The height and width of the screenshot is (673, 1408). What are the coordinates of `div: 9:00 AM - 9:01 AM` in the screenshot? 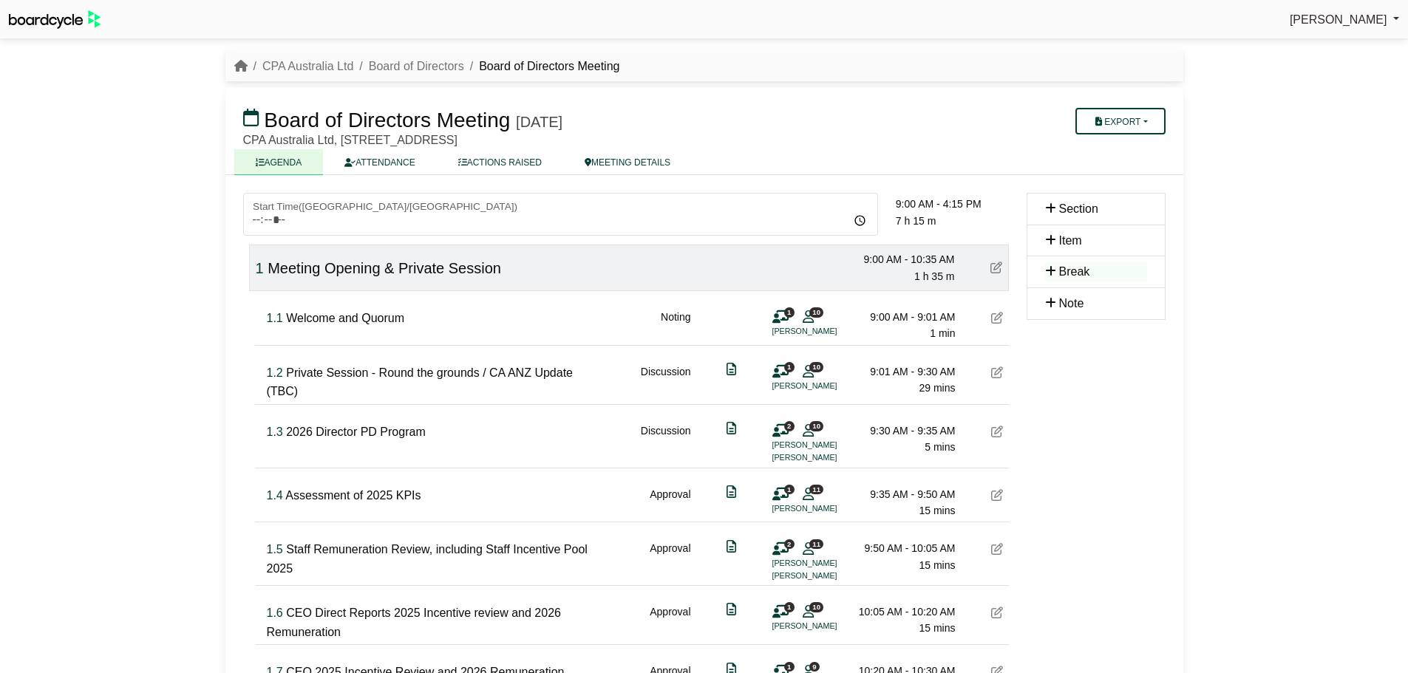 It's located at (904, 317).